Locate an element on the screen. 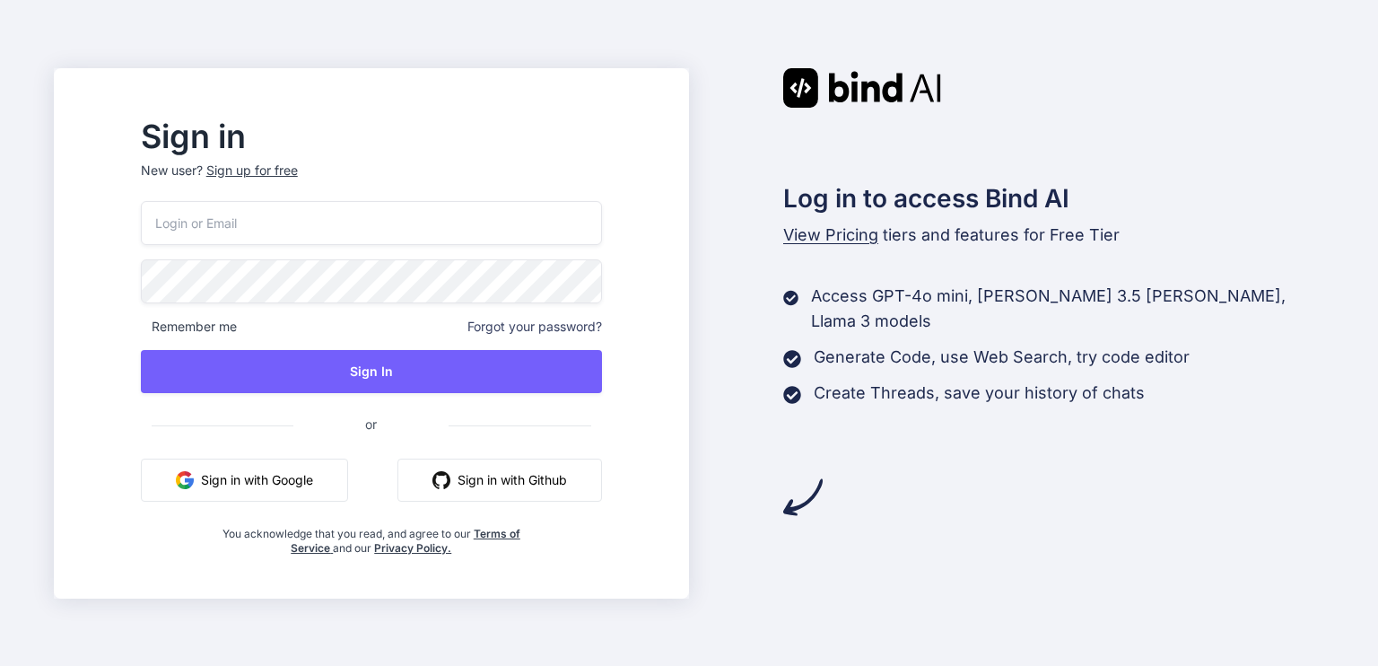 This screenshot has height=666, width=1378. div: You acknowledge that you read, and agree to our and our is located at coordinates (370, 536).